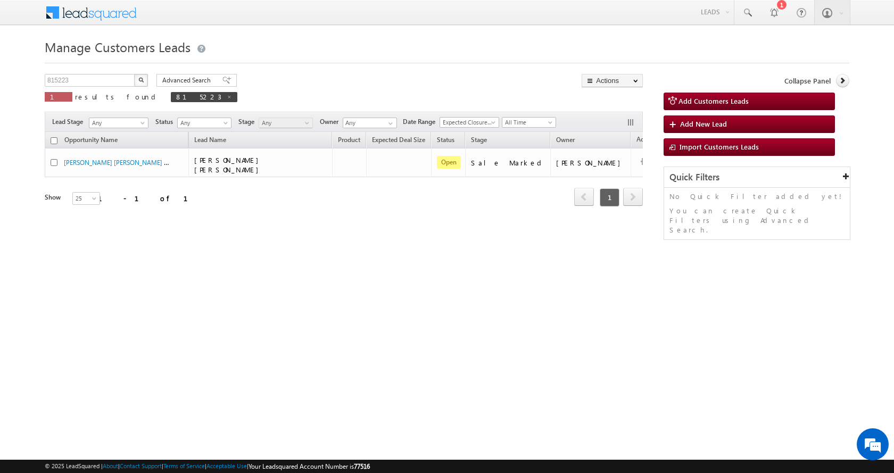  What do you see at coordinates (54, 197) in the screenshot?
I see `div: Show` at bounding box center [54, 197].